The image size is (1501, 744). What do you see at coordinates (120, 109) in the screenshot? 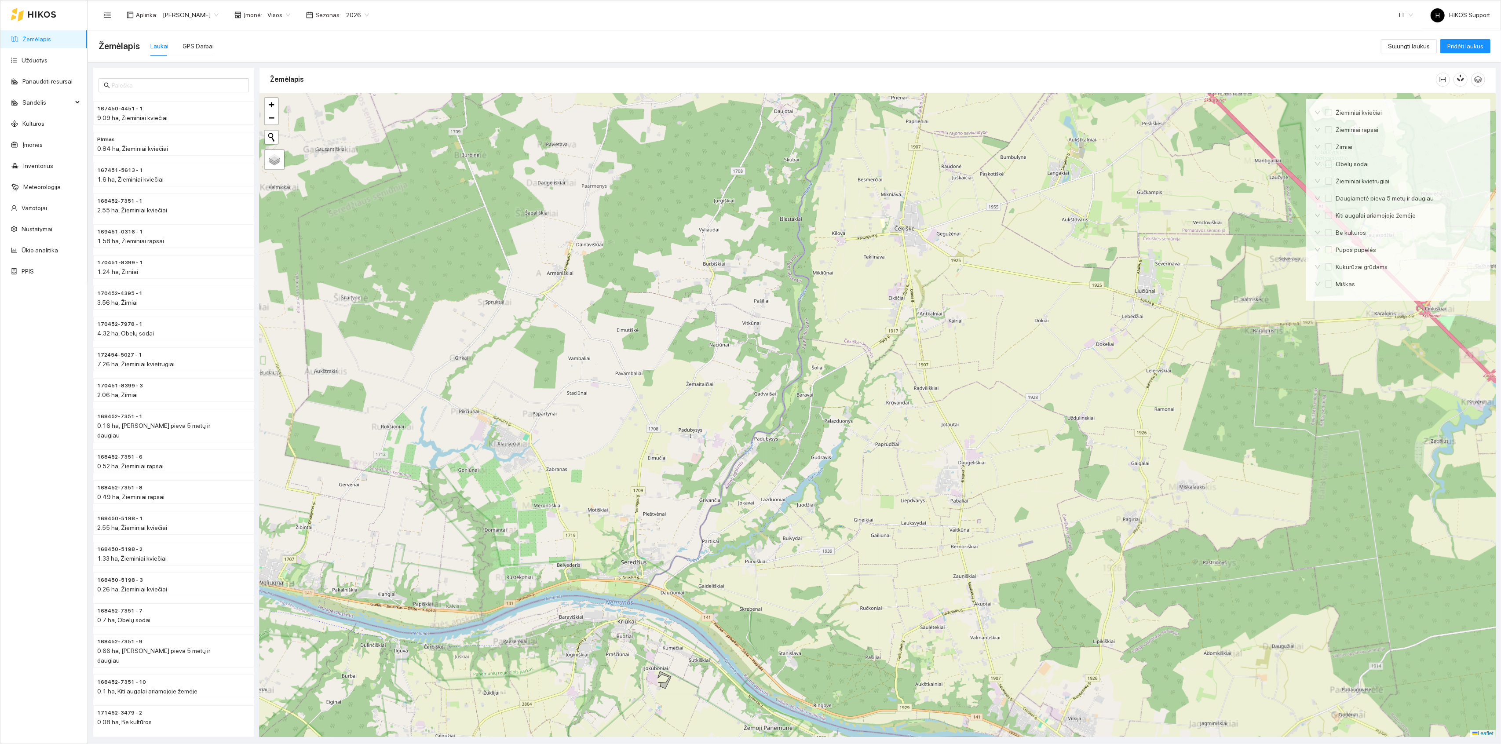
I see `span: 167450-4451 - 1` at bounding box center [120, 109].